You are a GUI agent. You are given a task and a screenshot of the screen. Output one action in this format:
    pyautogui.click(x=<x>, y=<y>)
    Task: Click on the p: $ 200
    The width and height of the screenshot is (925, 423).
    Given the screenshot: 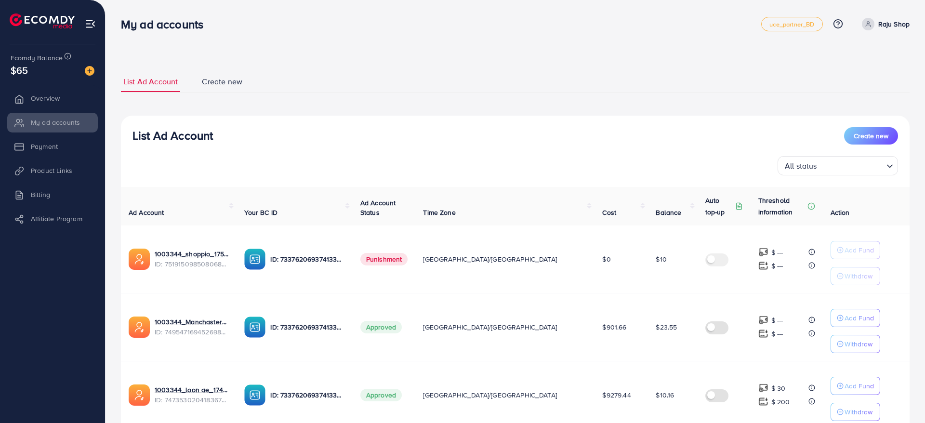 What is the action you would take?
    pyautogui.click(x=780, y=402)
    